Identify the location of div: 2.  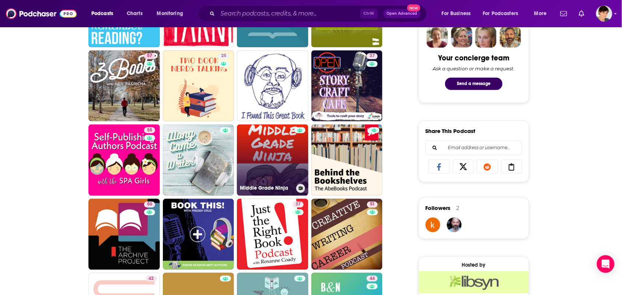
(458, 208).